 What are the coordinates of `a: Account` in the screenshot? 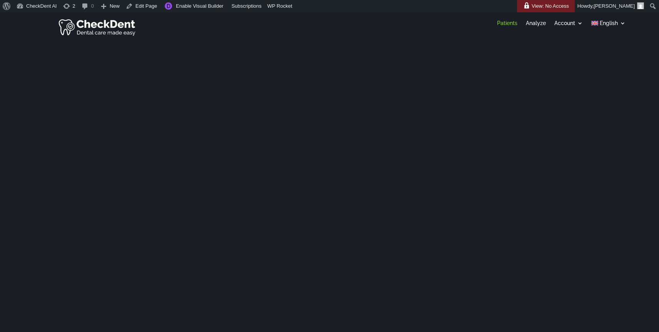 It's located at (569, 25).